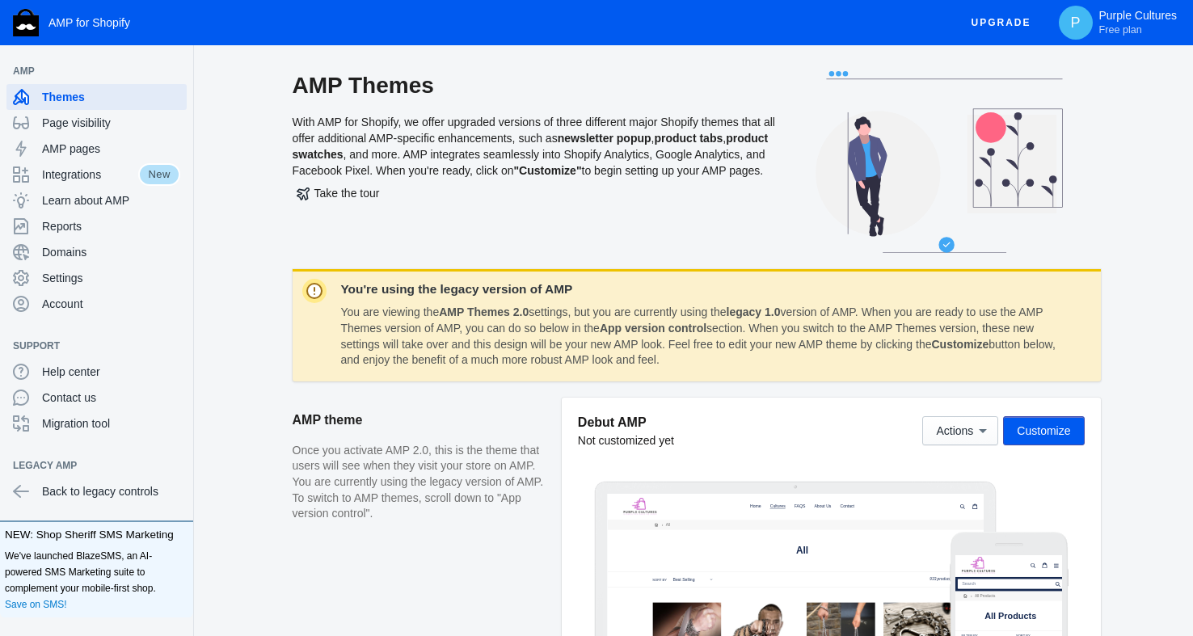  Describe the element at coordinates (162, 87) in the screenshot. I see `input: Search` at that location.